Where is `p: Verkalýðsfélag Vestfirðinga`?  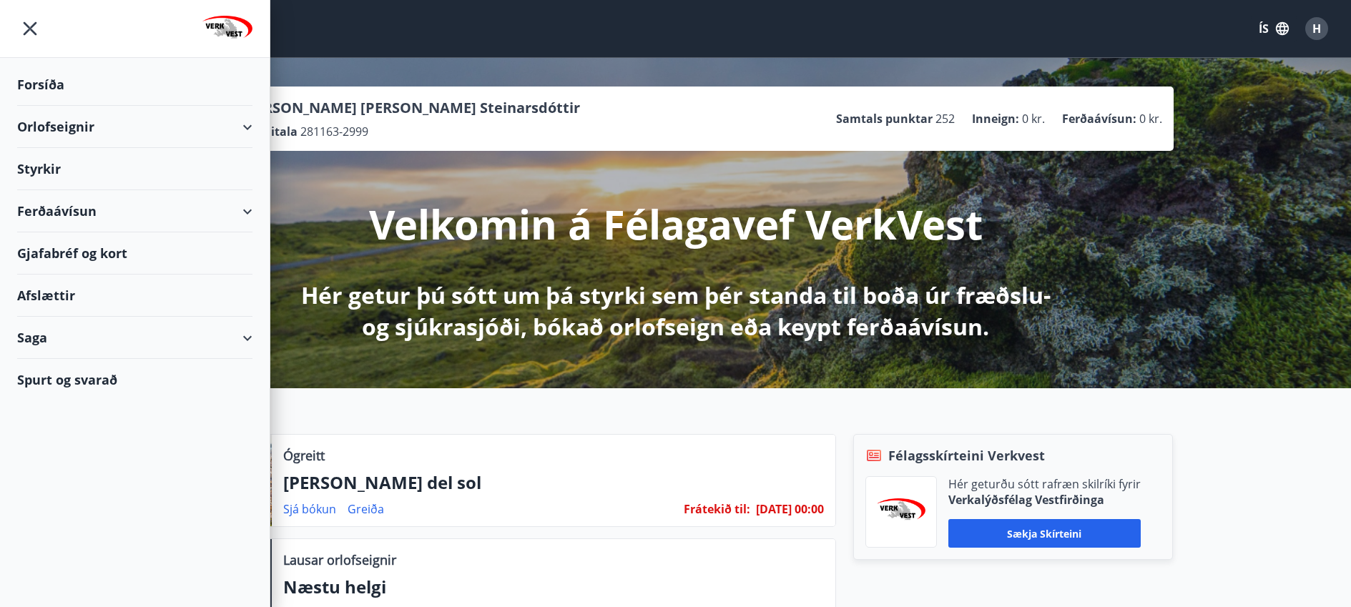
p: Verkalýðsfélag Vestfirðinga is located at coordinates (1044, 500).